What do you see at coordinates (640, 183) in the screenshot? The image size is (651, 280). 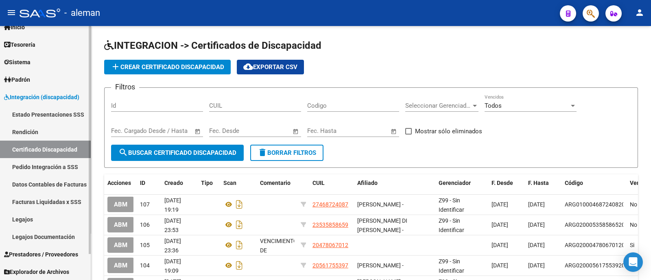 I see `span: Vencido` at bounding box center [640, 183].